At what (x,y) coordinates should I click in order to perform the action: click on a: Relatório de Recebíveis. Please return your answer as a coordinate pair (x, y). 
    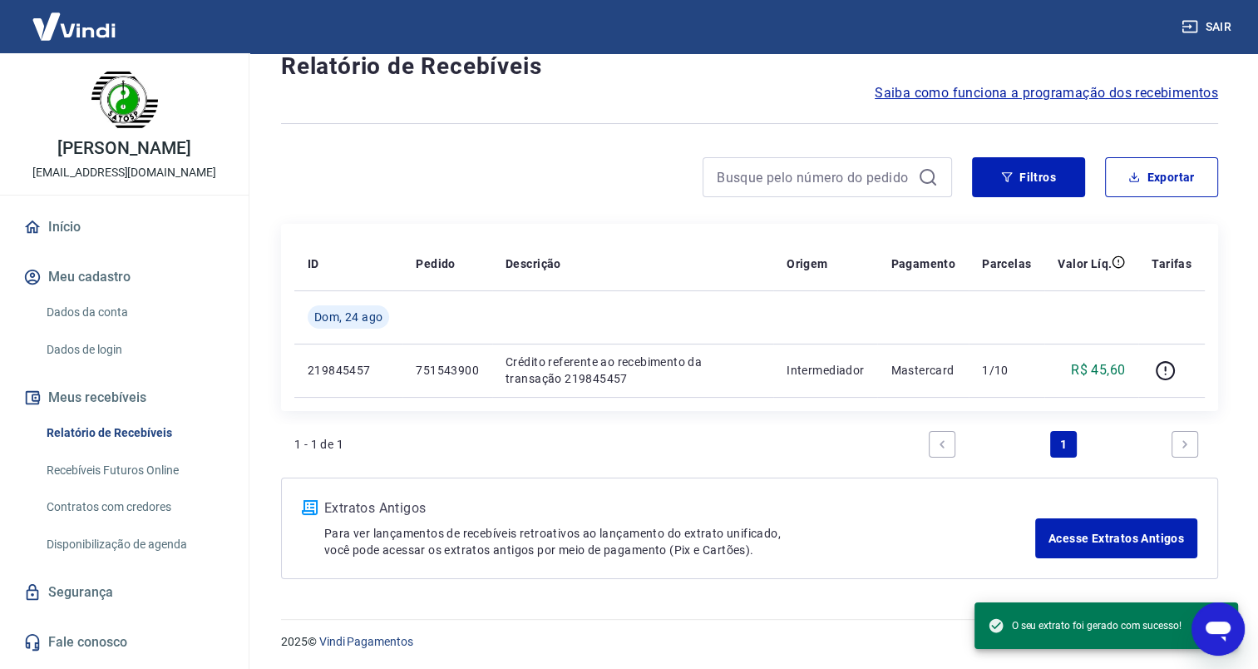
    Looking at the image, I should click on (134, 433).